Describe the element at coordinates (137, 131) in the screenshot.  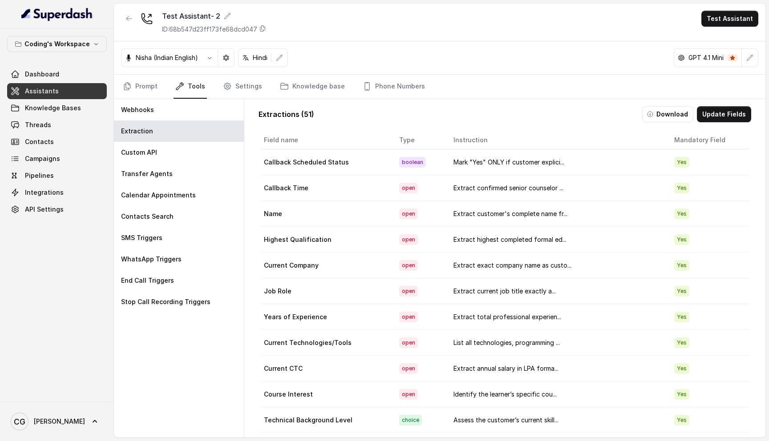
I see `p: Extraction` at that location.